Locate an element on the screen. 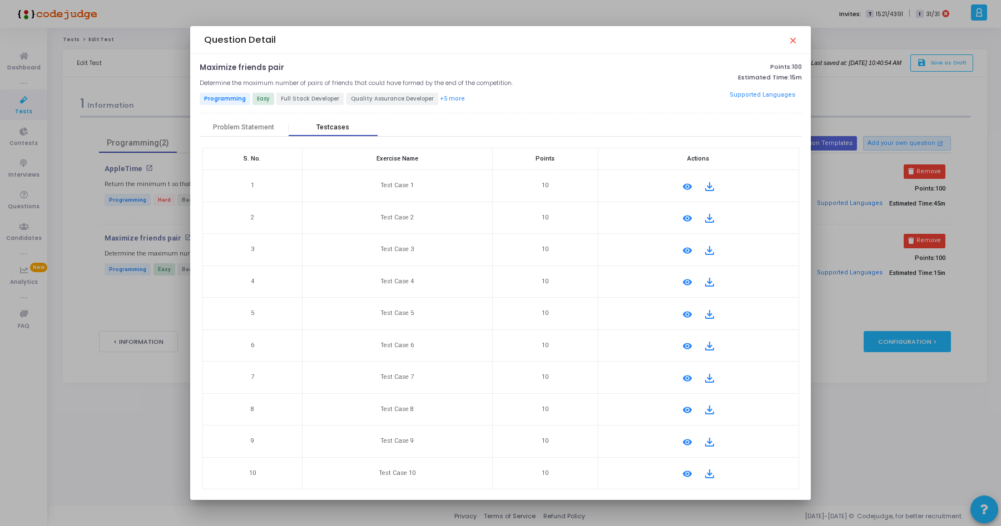 This screenshot has height=526, width=1001. p: Estimated Time: is located at coordinates (704, 77).